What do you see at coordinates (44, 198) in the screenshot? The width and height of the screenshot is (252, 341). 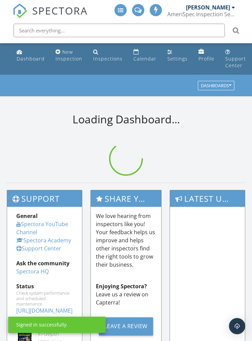 I see `h3: Support` at bounding box center [44, 198].